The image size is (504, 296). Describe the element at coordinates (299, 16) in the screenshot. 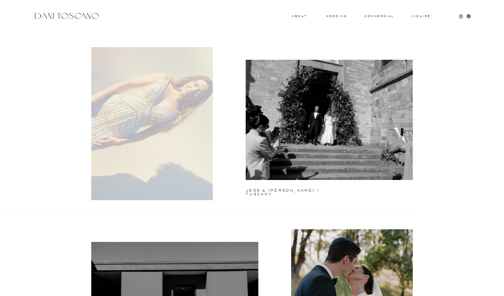

I see `a: About` at that location.